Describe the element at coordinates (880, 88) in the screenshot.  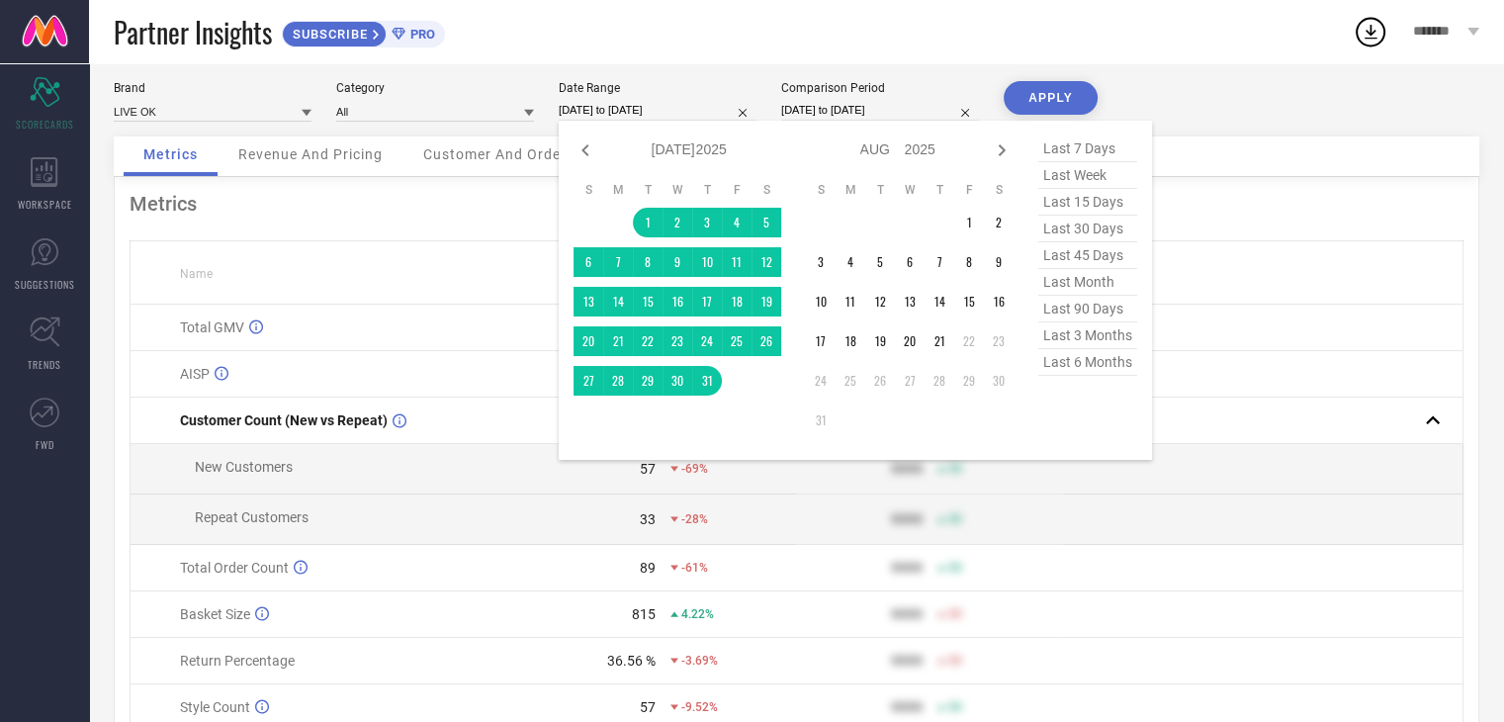
I see `div: Comparison Period` at that location.